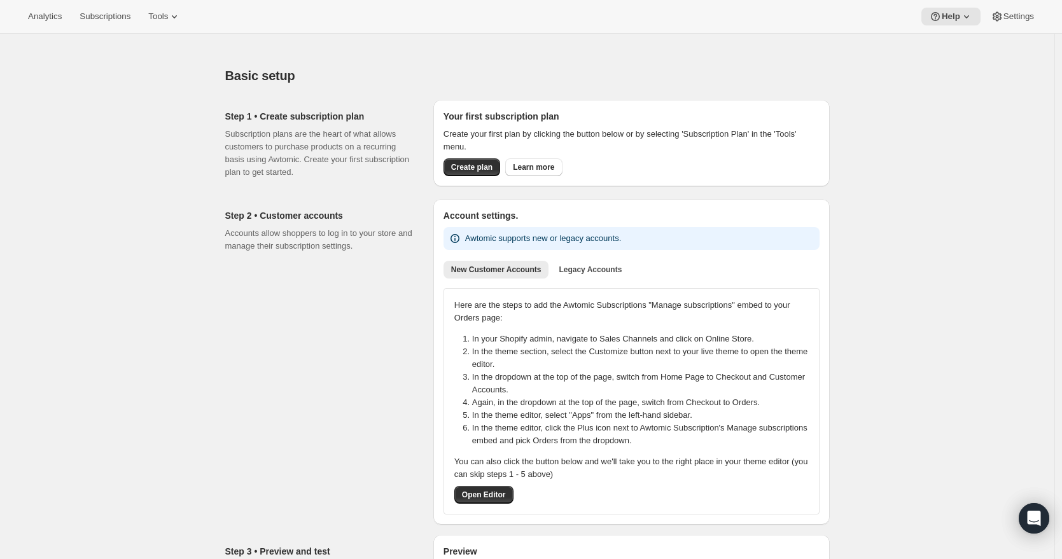 This screenshot has width=1062, height=559. What do you see at coordinates (1034, 519) in the screenshot?
I see `div: Open Intercom Messenger` at bounding box center [1034, 519].